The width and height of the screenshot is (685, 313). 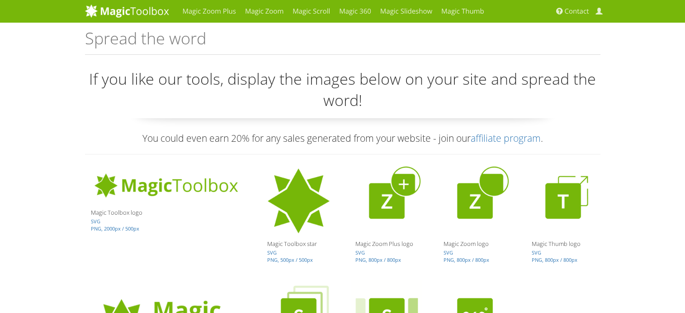 I want to click on span: Contact, so click(x=577, y=11).